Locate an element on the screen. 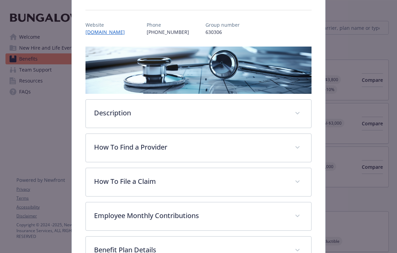 Image resolution: width=397 pixels, height=253 pixels. div: How To Find a Provider is located at coordinates (198, 148).